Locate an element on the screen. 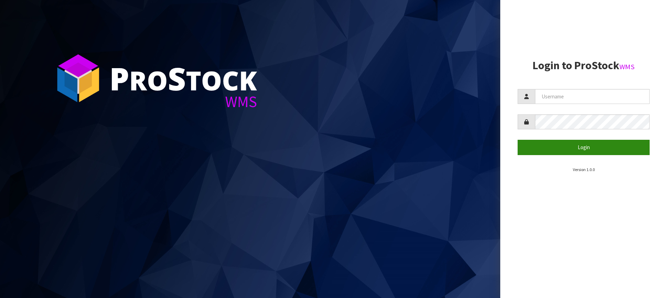  h2: Login to ProStock is located at coordinates (583, 65).